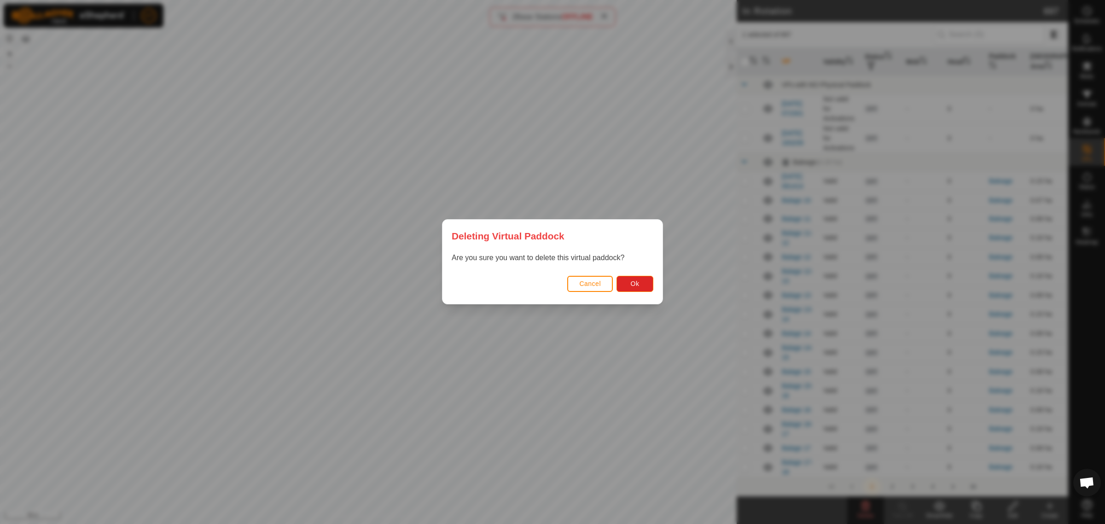 The height and width of the screenshot is (524, 1105). What do you see at coordinates (590, 284) in the screenshot?
I see `span: Cancel` at bounding box center [590, 284].